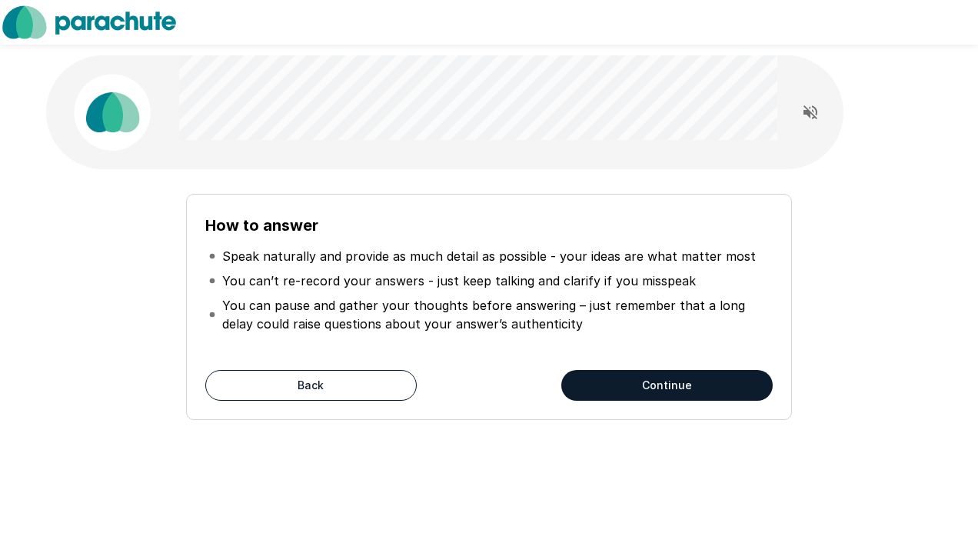 The image size is (978, 560). I want to click on p: You can pause and gather your thoughts before answering – just remember that a long delay could r..., so click(496, 314).